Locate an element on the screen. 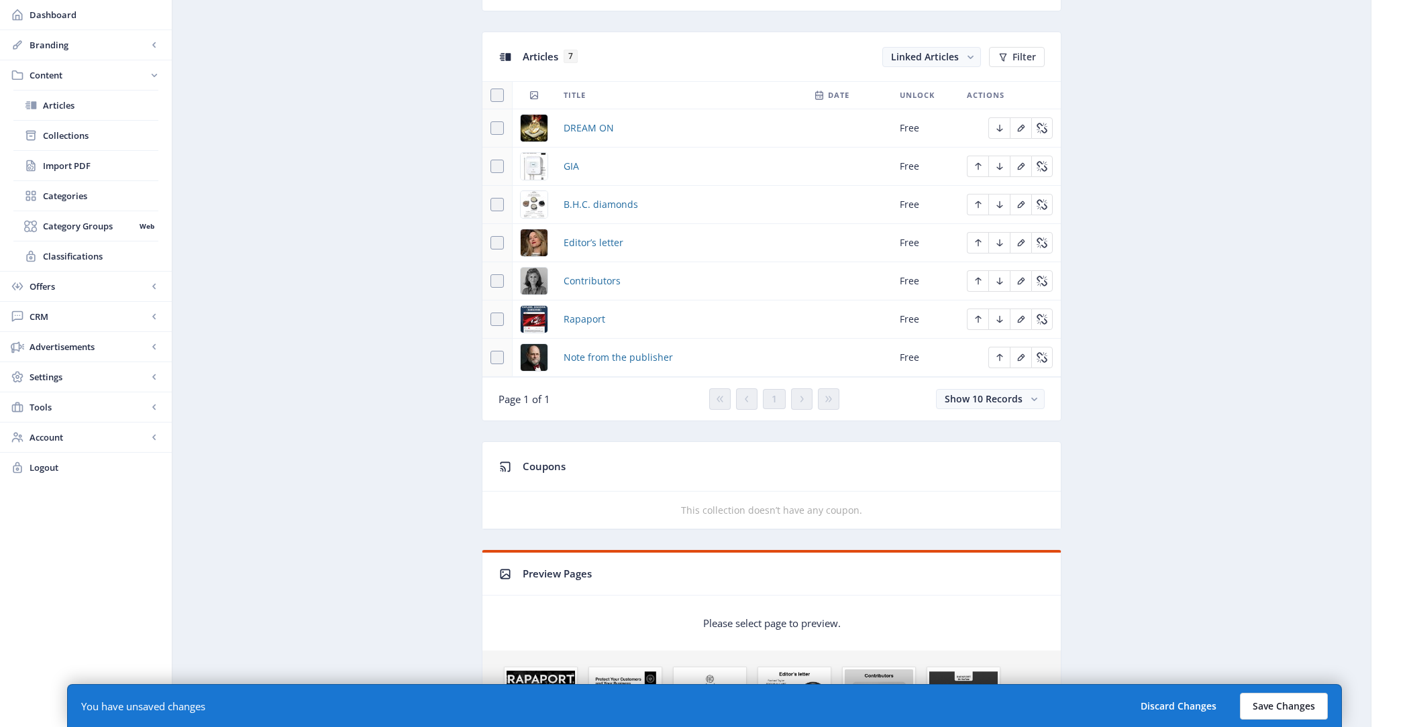 The width and height of the screenshot is (1409, 727). span: CRM is located at coordinates (89, 317).